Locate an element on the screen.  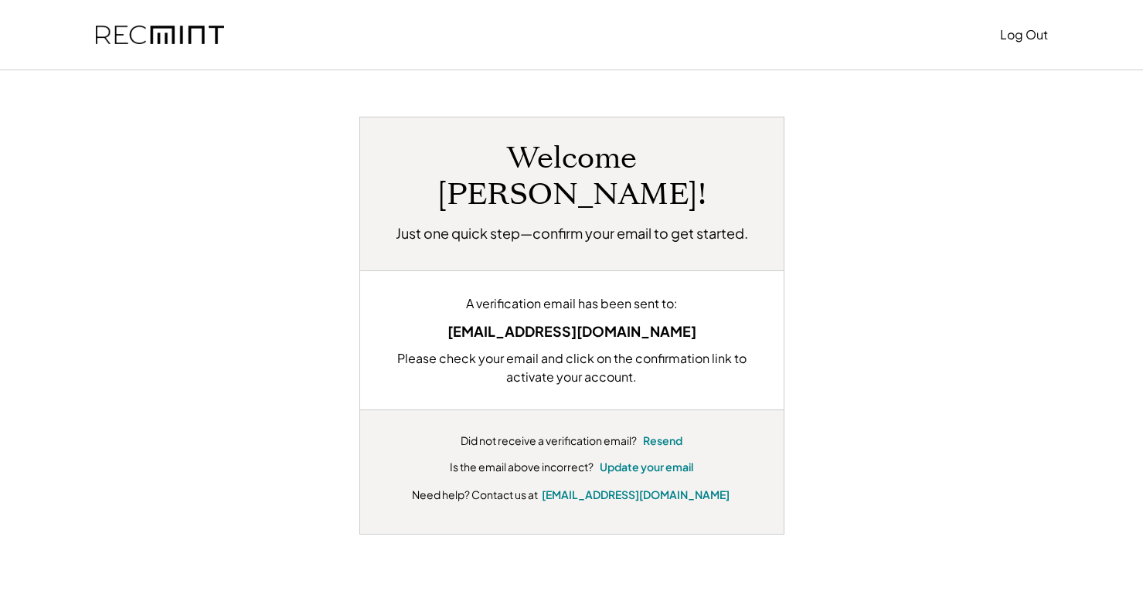
div: Did not receive a verification email? is located at coordinates (549, 441).